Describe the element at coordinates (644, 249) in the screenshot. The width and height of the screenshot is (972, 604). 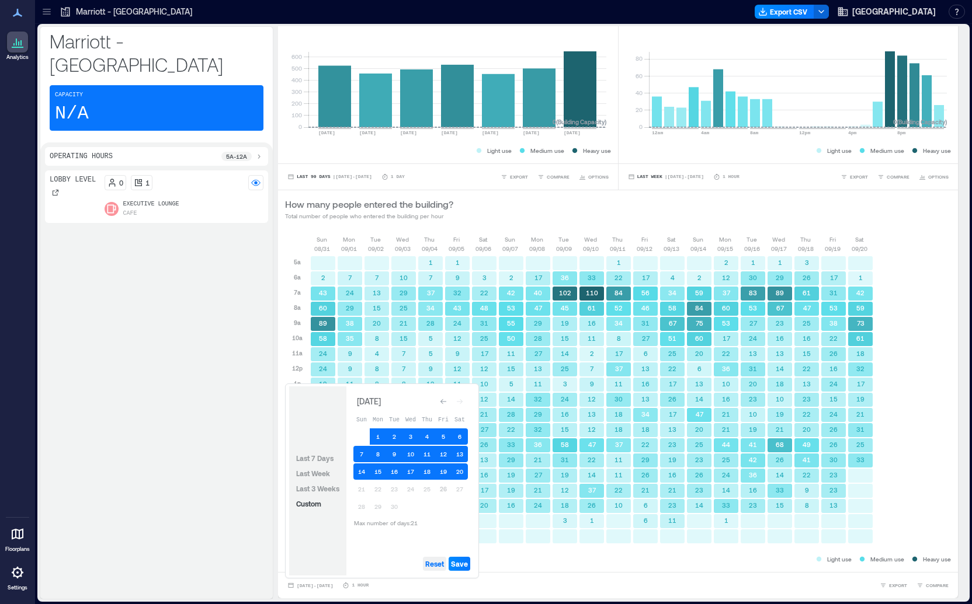
I see `p: 09/12` at that location.